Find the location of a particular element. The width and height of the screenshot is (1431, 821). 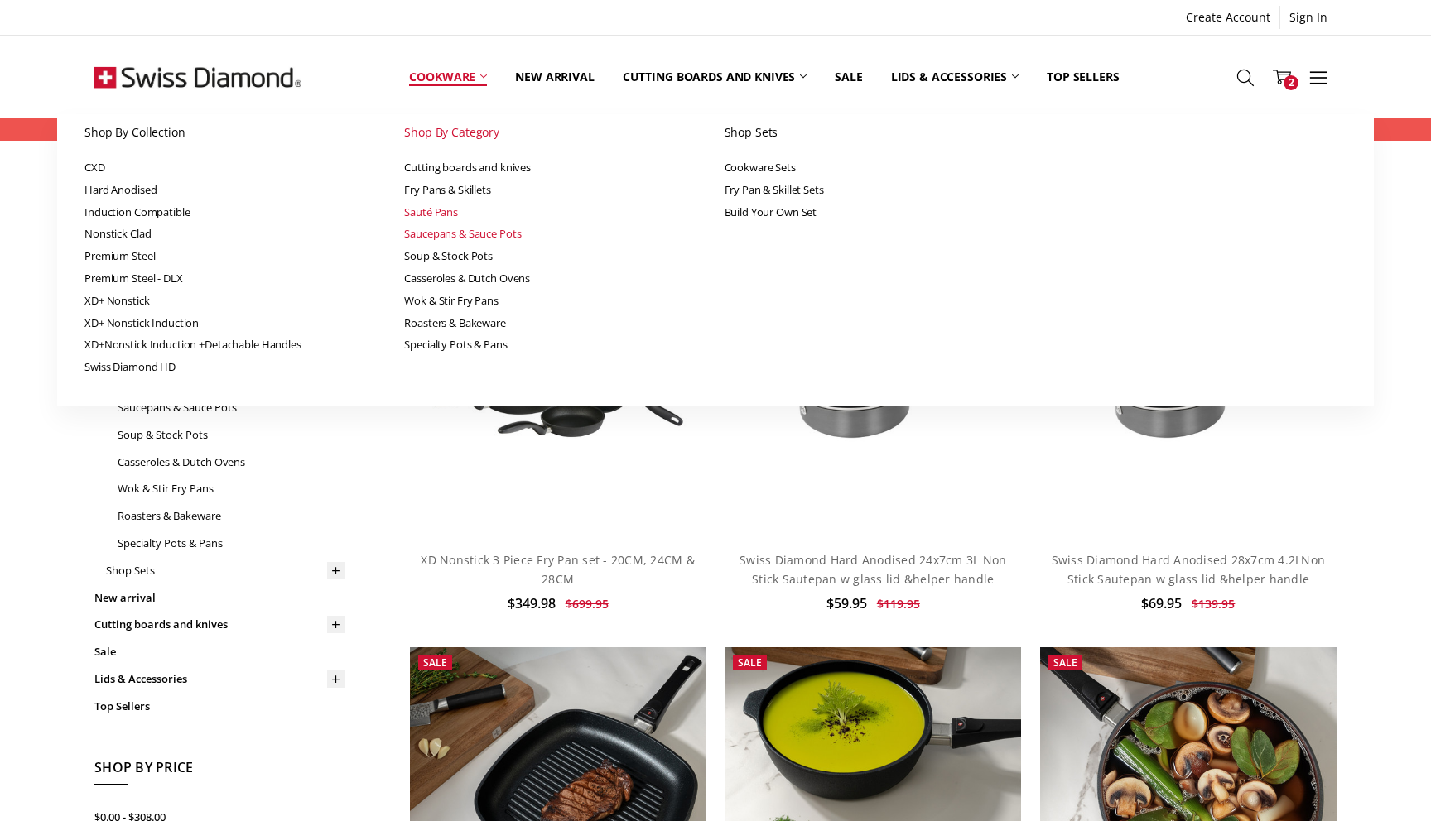

span: $349.98 is located at coordinates (532, 604).